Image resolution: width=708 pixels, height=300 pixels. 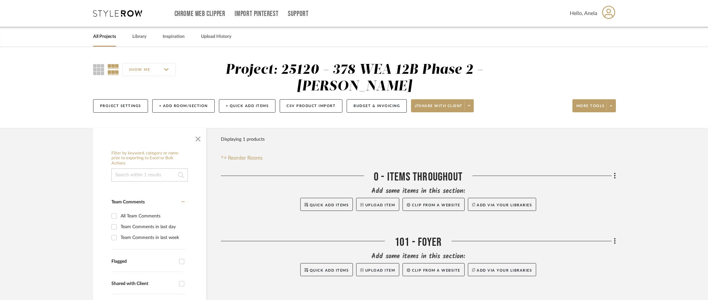 I want to click on a: Inspiration, so click(x=173, y=37).